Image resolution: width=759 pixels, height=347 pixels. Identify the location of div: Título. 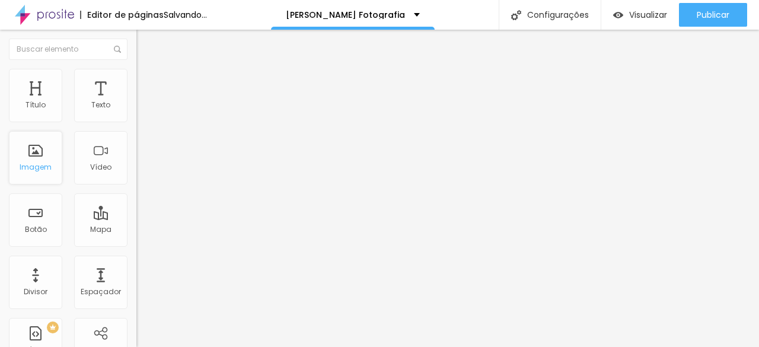
(36, 105).